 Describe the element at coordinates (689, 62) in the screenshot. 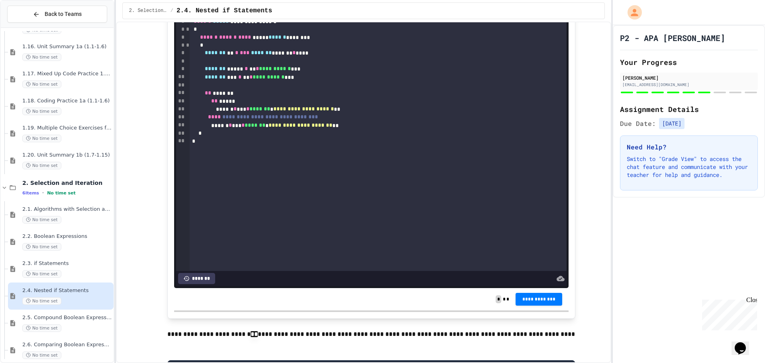

I see `h2: Your Progress` at that location.